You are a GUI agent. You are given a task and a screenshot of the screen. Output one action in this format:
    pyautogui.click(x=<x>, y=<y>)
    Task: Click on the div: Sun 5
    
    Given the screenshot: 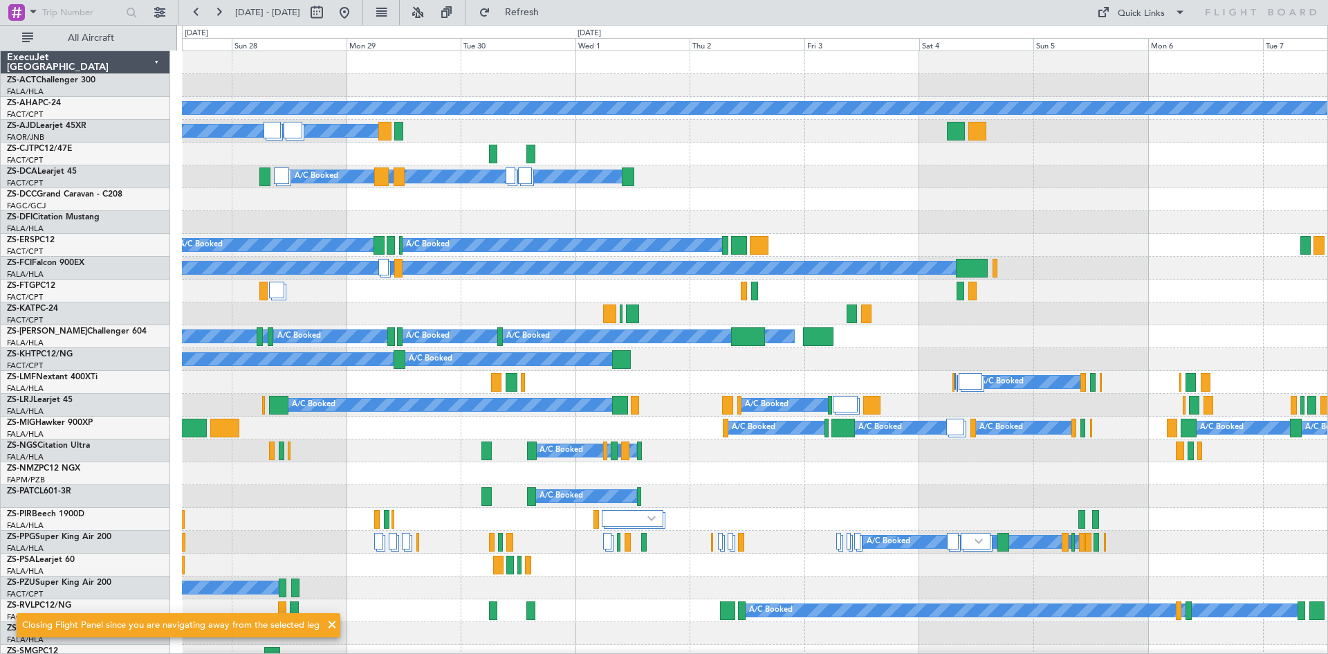 What is the action you would take?
    pyautogui.click(x=1091, y=44)
    